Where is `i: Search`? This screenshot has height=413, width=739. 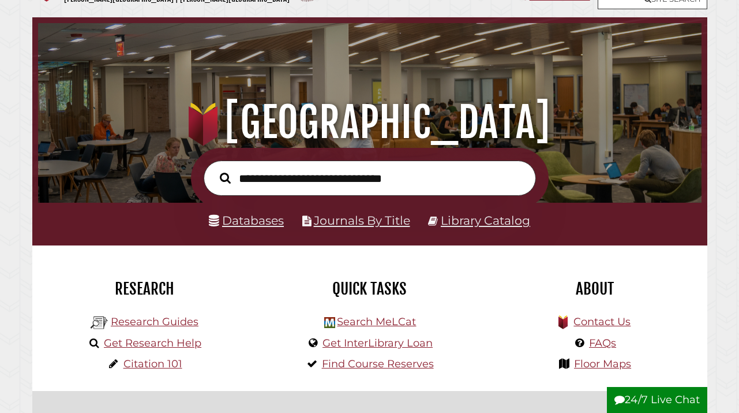
i: Search is located at coordinates (225, 178).